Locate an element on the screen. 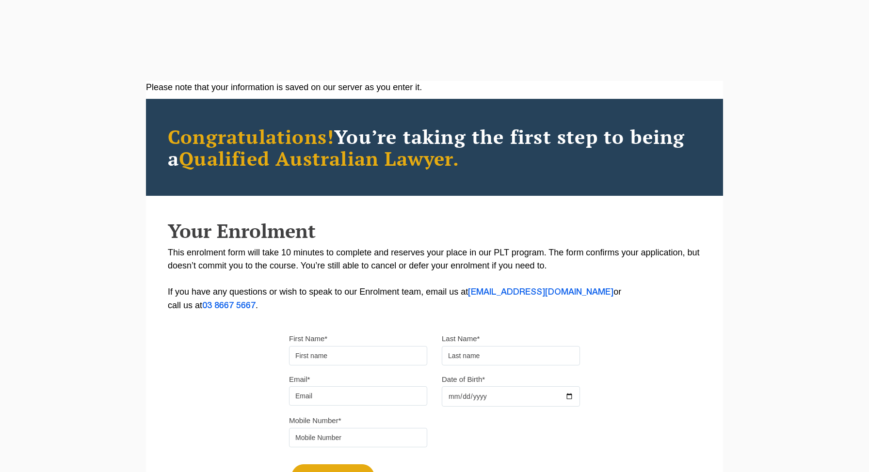 The height and width of the screenshot is (472, 869). input: First name is located at coordinates (358, 356).